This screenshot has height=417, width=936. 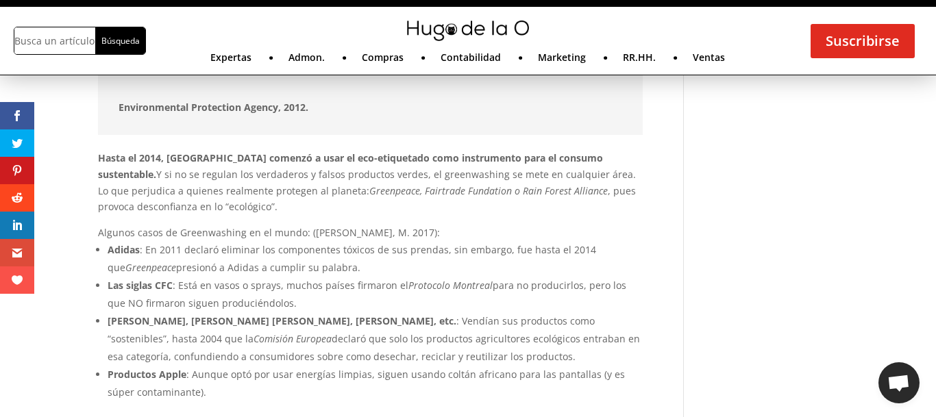 I want to click on a: Expertas, so click(x=231, y=60).